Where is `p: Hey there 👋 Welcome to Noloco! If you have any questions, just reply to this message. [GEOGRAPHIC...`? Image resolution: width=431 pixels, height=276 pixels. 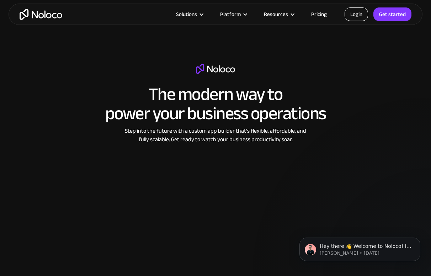 p: Hey there 👋 Welcome to Noloco! If you have any questions, just reply to this message. [GEOGRAPHIC... is located at coordinates (77, 24).